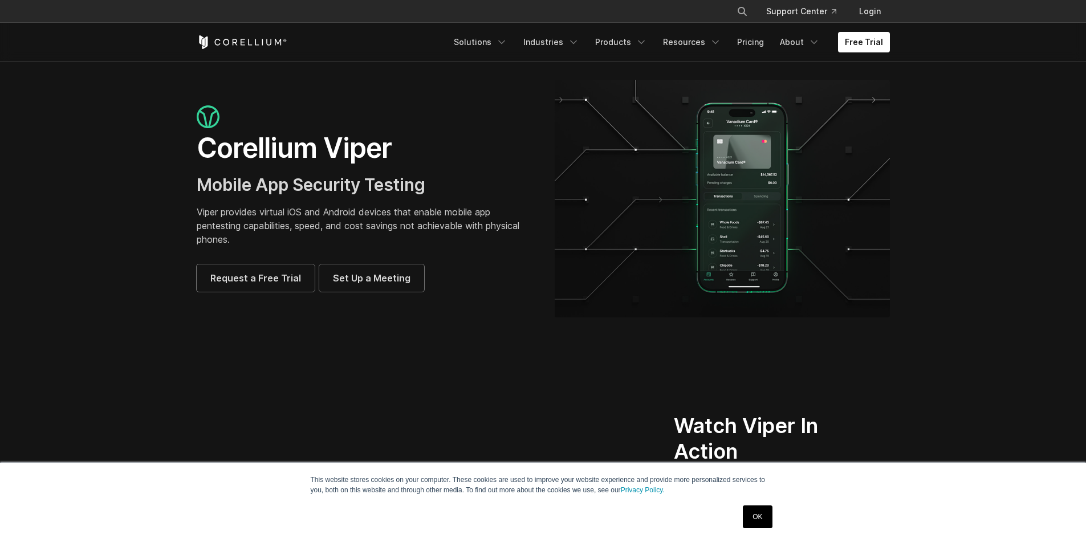 Image resolution: width=1086 pixels, height=543 pixels. What do you see at coordinates (757, 517) in the screenshot?
I see `a: OK` at bounding box center [757, 517].